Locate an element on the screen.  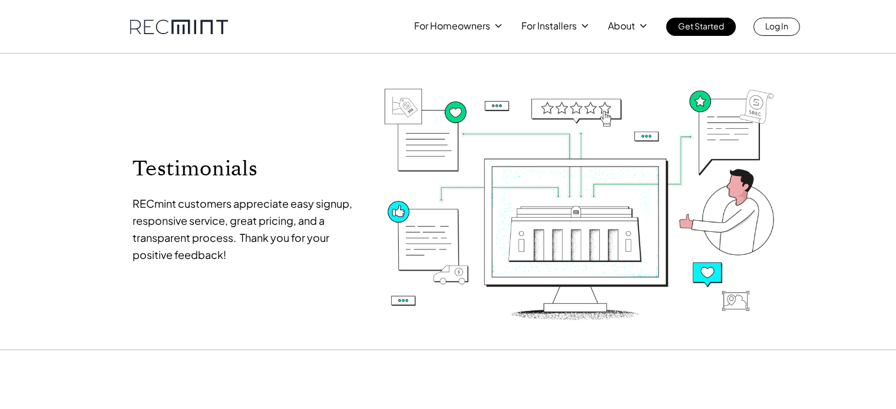
p: Get Started is located at coordinates (701, 26).